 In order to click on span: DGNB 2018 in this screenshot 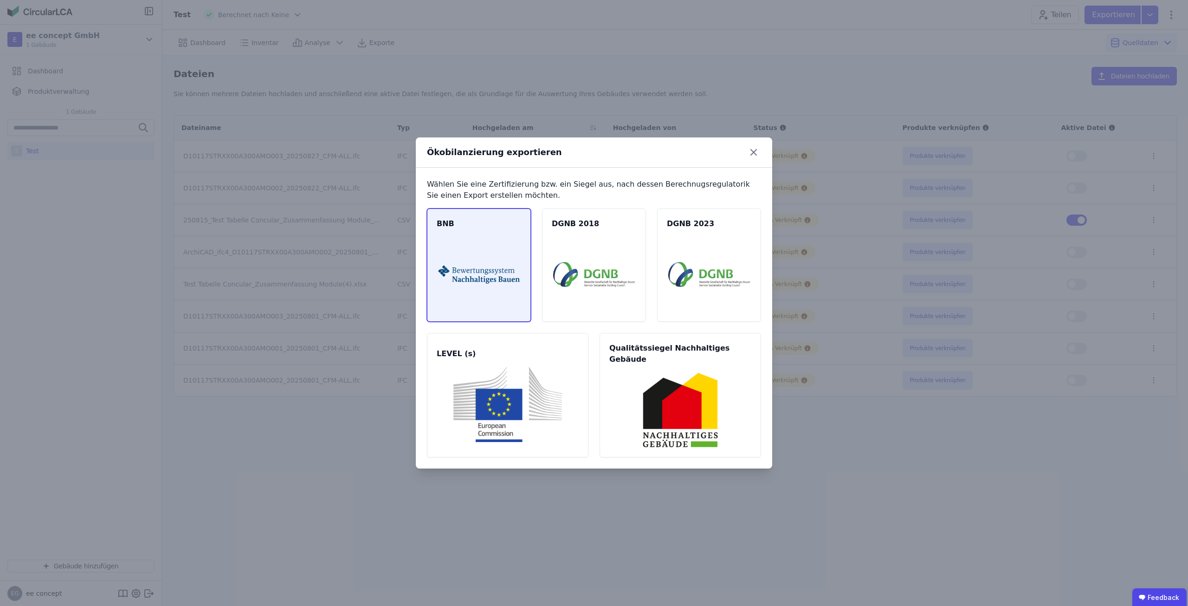, I will do `click(594, 224)`.